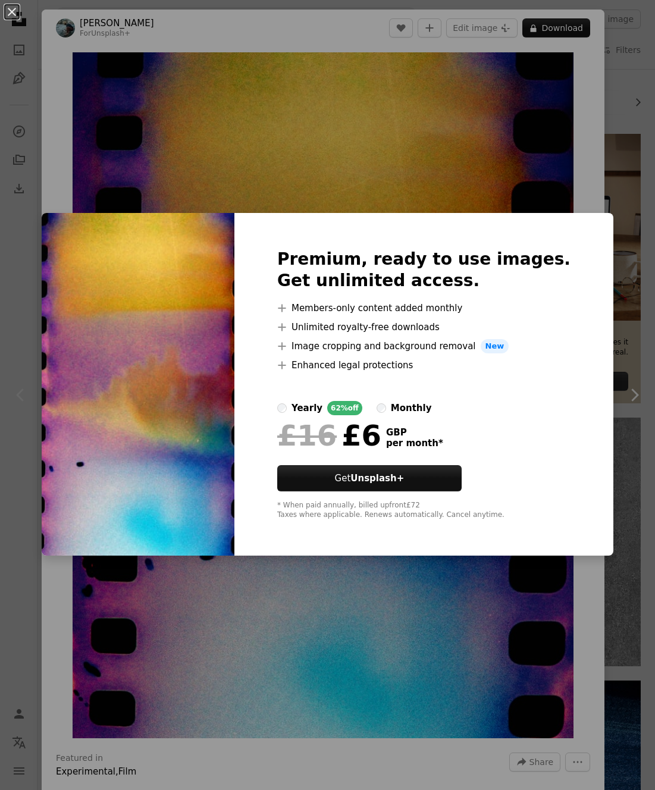  Describe the element at coordinates (423, 270) in the screenshot. I see `h2: Premium, ready to use images. Get unlimited access.` at that location.